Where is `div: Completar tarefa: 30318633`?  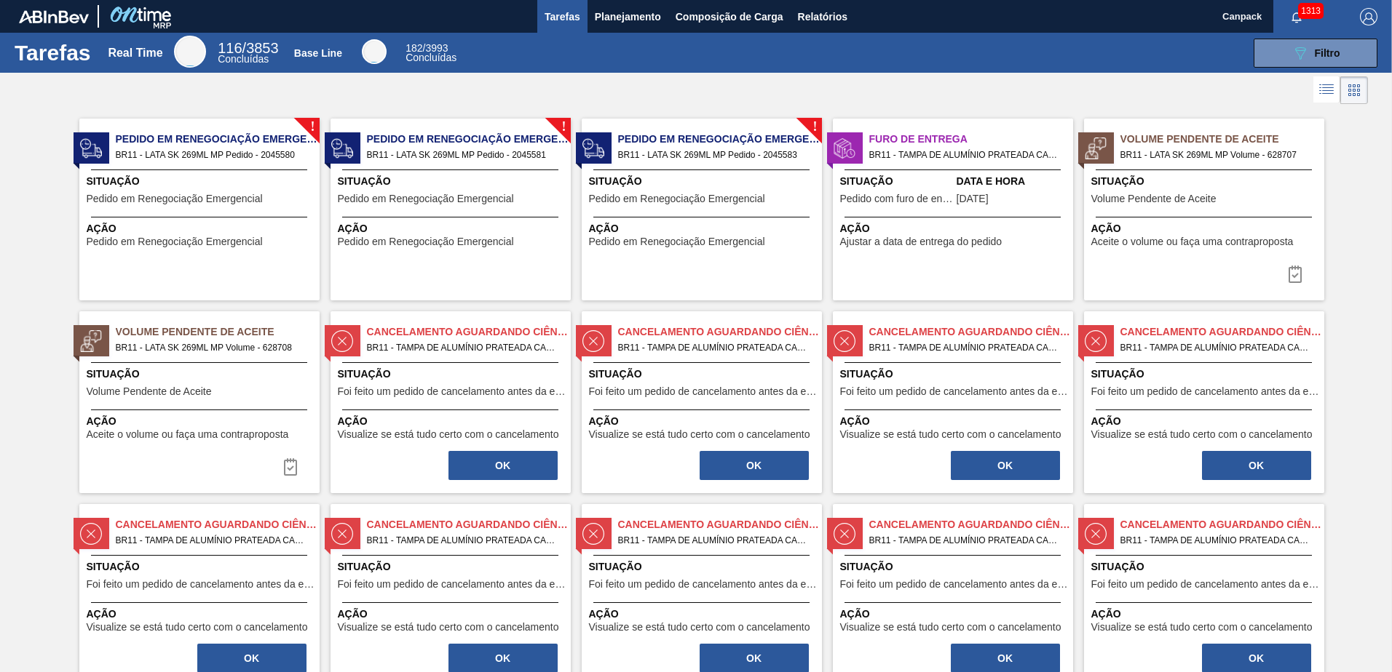
div: Completar tarefa: 30318633 is located at coordinates (1005, 466).